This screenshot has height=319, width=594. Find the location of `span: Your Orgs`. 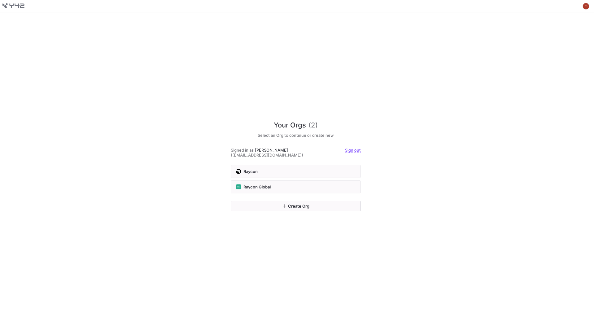

span: Your Orgs is located at coordinates (290, 125).